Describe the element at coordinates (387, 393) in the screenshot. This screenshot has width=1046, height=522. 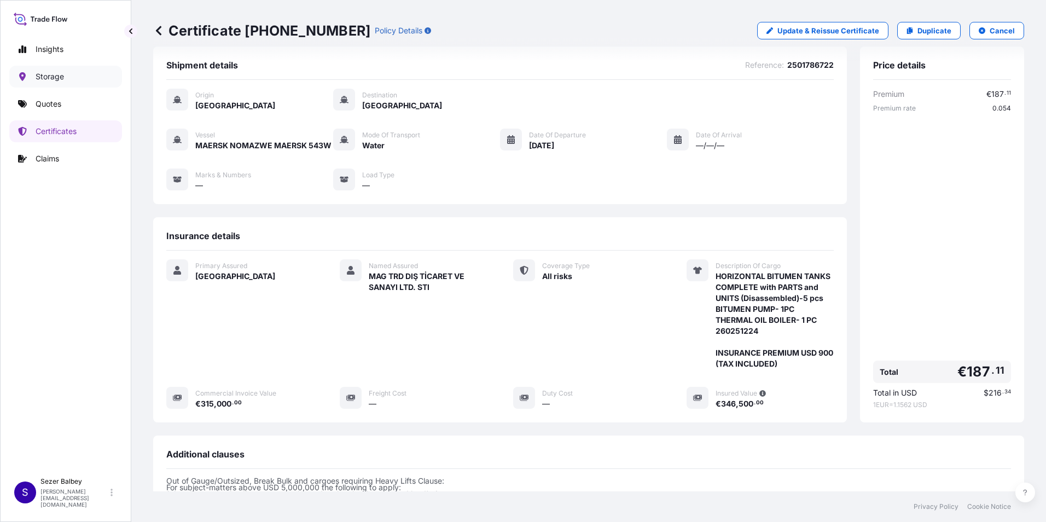
I see `span: Freight Cost` at that location.